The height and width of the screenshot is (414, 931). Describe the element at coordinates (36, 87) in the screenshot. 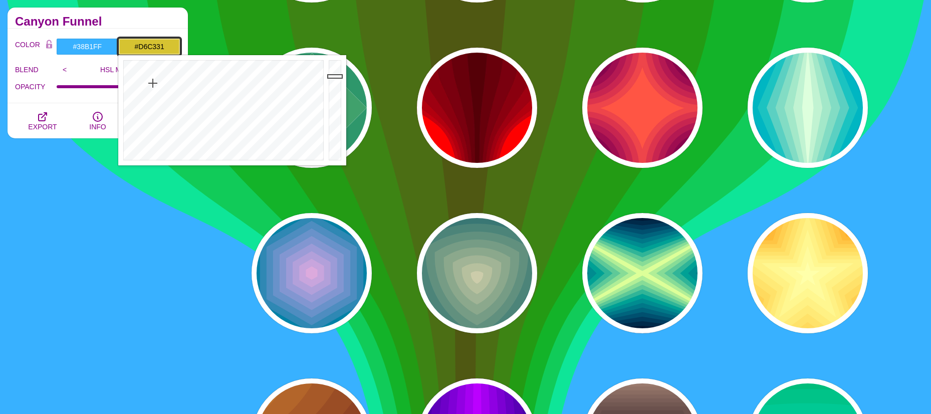

I see `label: OPACITY` at that location.